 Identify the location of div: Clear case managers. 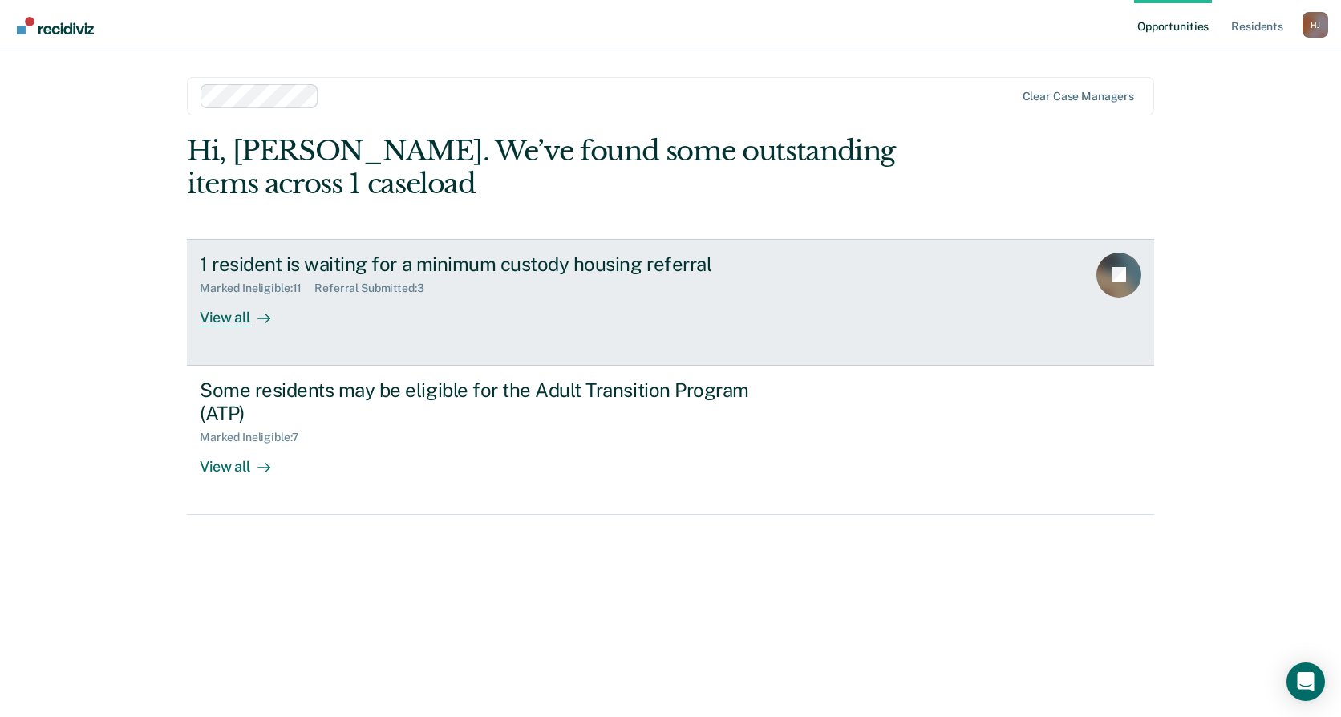
(1078, 96).